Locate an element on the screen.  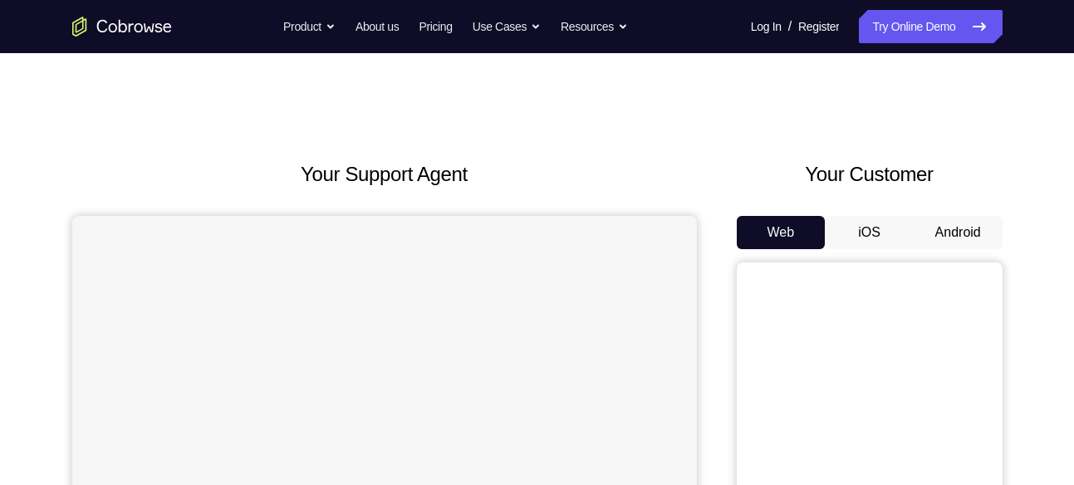
h2: Your Customer is located at coordinates (869, 174).